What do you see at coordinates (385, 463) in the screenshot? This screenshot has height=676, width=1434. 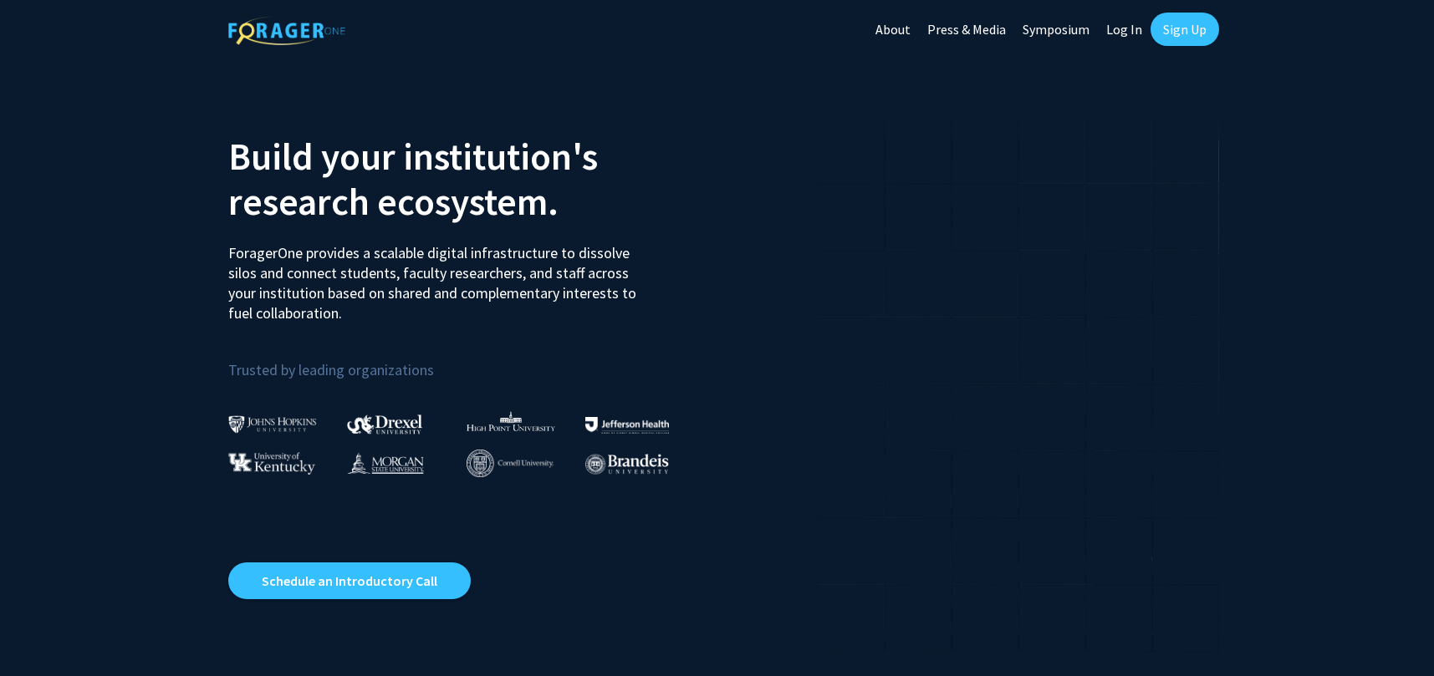 I see `img: Morgan State University` at bounding box center [385, 463].